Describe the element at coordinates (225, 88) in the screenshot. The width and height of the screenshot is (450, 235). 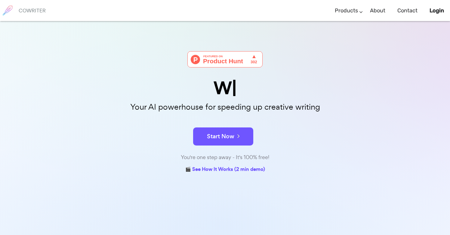
I see `div: W` at that location.